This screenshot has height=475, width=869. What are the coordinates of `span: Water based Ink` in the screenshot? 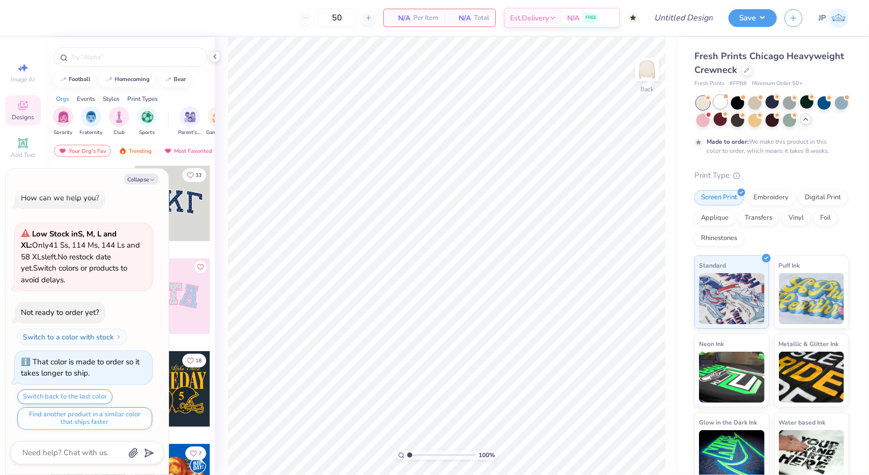 It's located at (803, 422).